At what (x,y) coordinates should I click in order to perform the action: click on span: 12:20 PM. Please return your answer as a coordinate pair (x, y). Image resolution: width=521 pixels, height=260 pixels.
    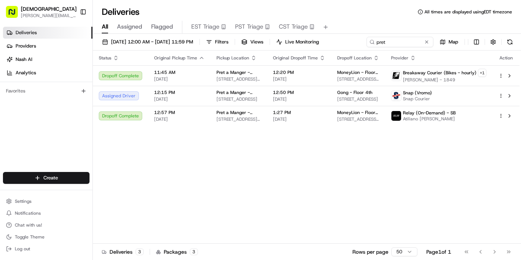
    Looking at the image, I should click on (299, 72).